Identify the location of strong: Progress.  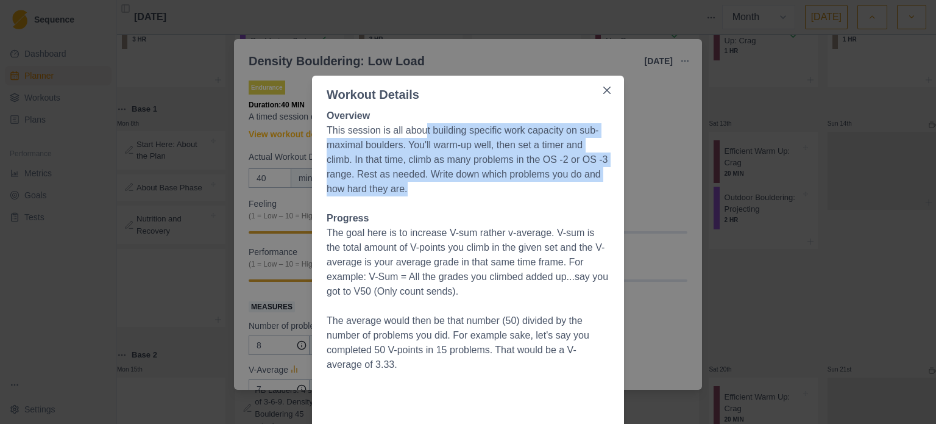
(347, 218).